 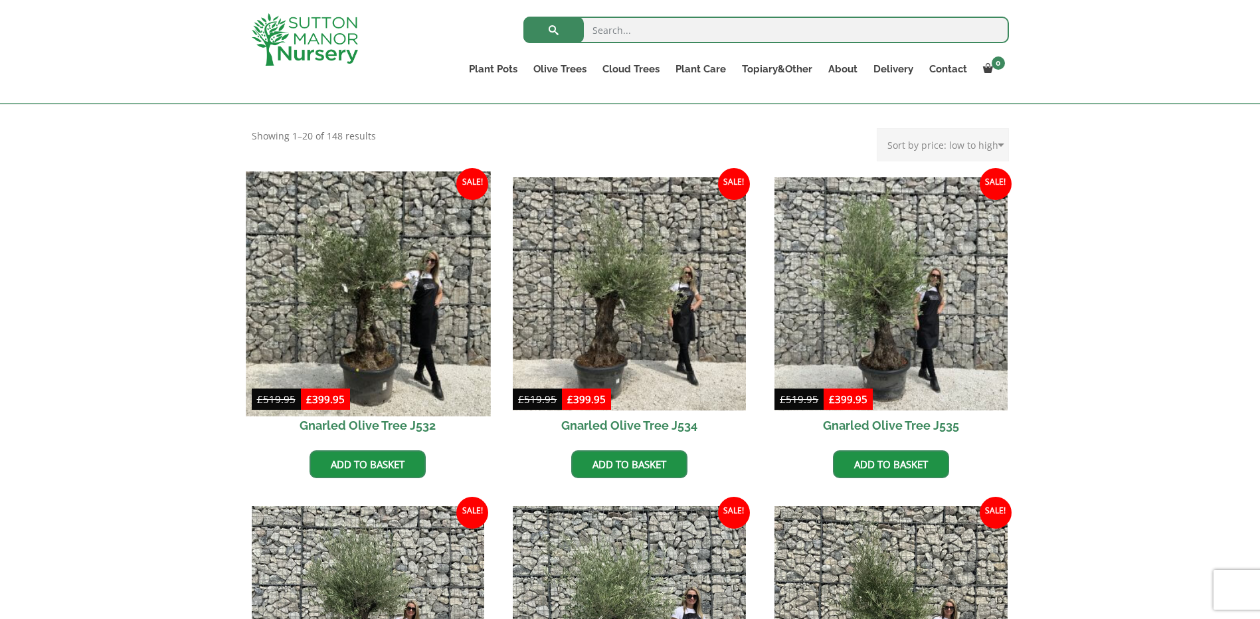 What do you see at coordinates (891, 425) in the screenshot?
I see `h2: Gnarled Olive Tree J535` at bounding box center [891, 425].